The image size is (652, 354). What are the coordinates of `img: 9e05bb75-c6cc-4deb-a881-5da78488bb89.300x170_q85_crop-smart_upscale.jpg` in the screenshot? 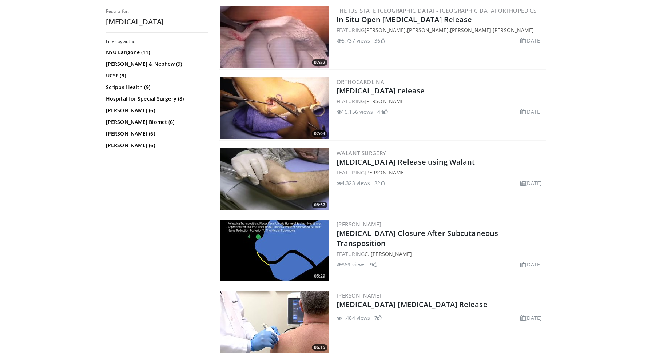 It's located at (275, 108).